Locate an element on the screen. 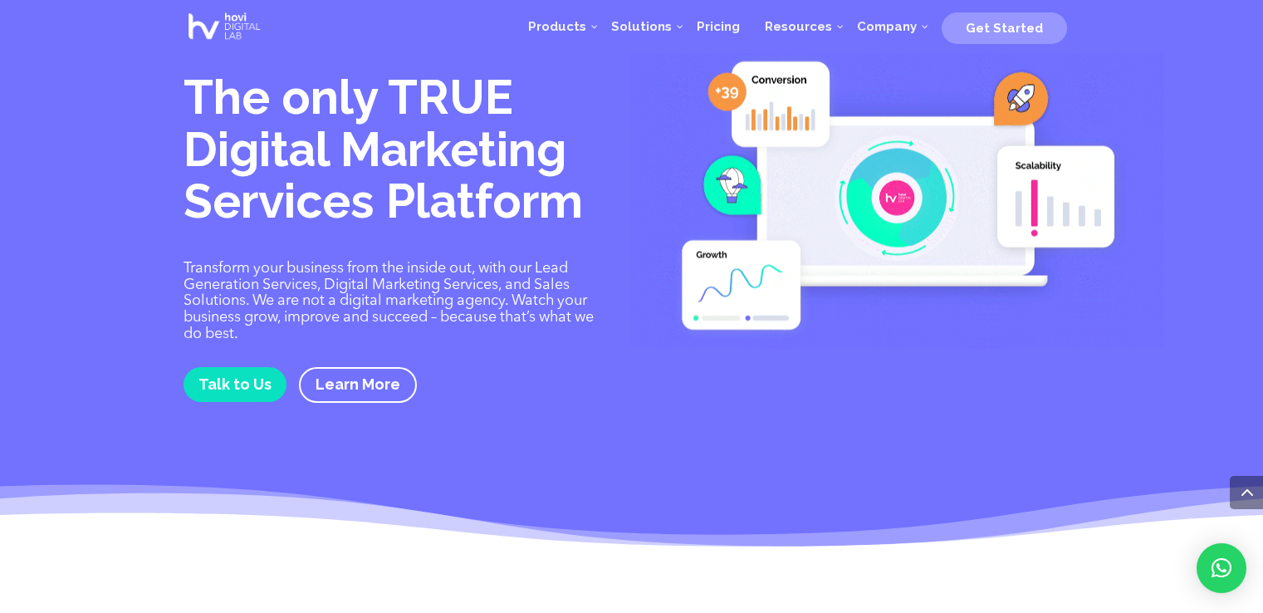 Image resolution: width=1263 pixels, height=613 pixels. a: Learn More is located at coordinates (358, 384).